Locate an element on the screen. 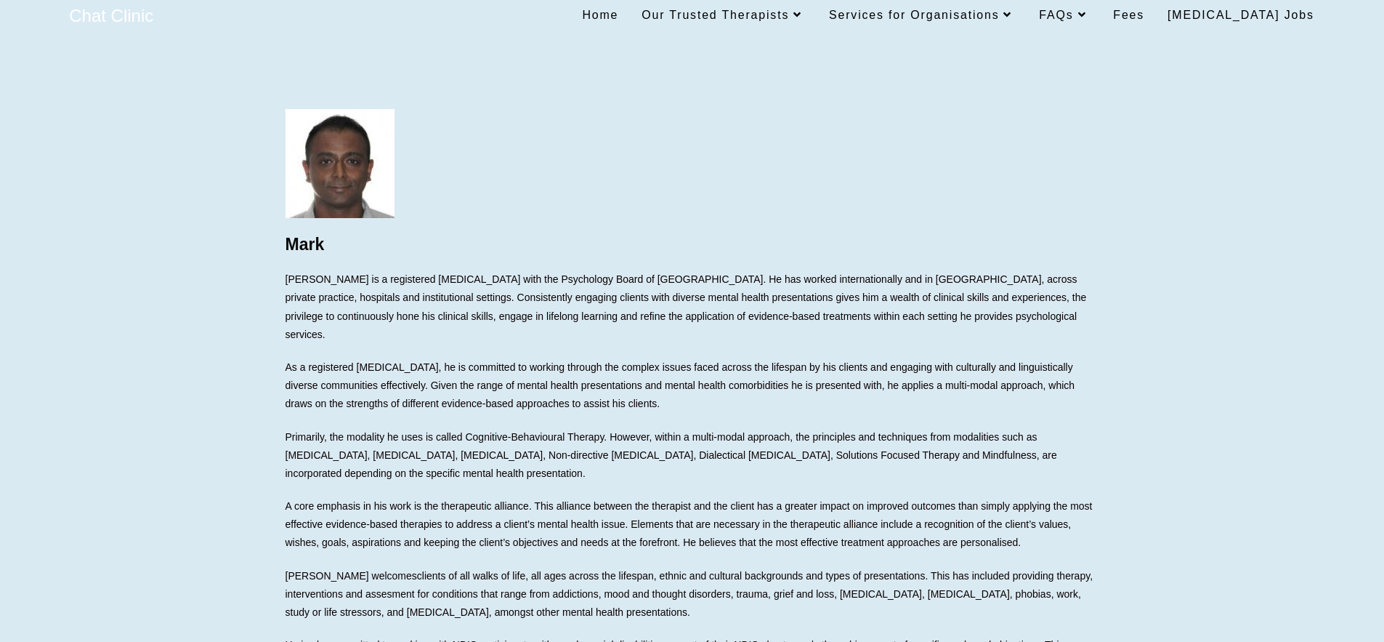 The image size is (1384, 642). span: Primarily, the modality he uses is called Cognitive-Behavioural Therapy. However, within a multi-... is located at coordinates (671, 455).